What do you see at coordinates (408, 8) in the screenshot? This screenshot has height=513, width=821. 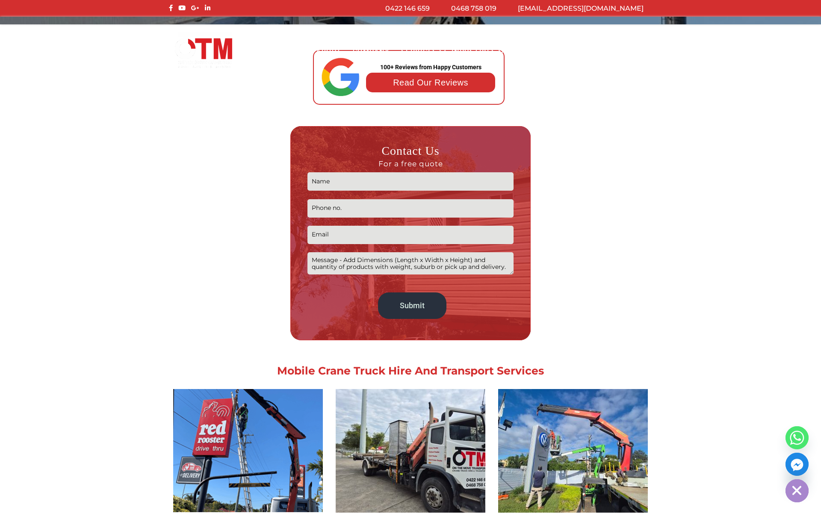 I see `a: 0422 146 659` at bounding box center [408, 8].